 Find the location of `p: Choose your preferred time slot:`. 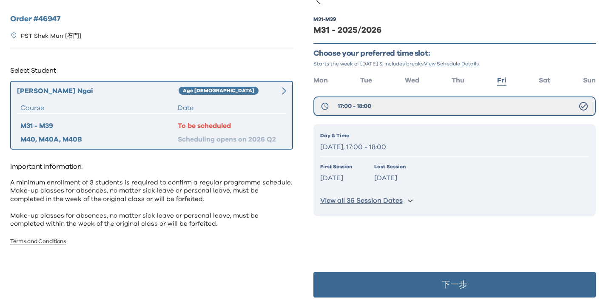

p: Choose your preferred time slot: is located at coordinates (455, 54).